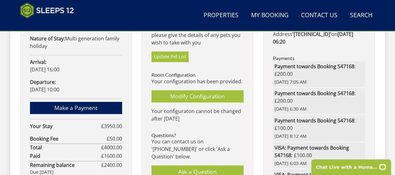 Image resolution: width=395 pixels, height=175 pixels. I want to click on p: Your configuration has been provided., so click(197, 81).